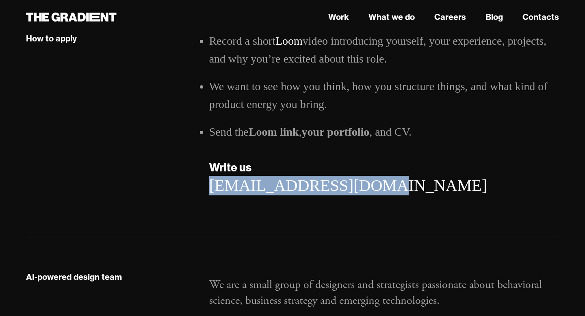 This screenshot has height=316, width=585. Describe the element at coordinates (392, 17) in the screenshot. I see `a: What we do` at that location.